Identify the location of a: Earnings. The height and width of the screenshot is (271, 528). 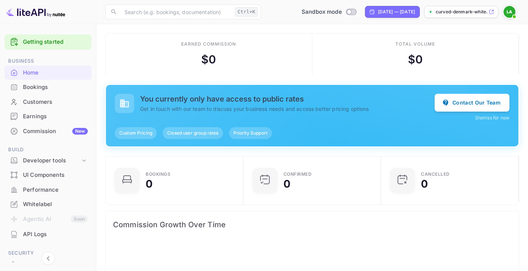
(48, 116).